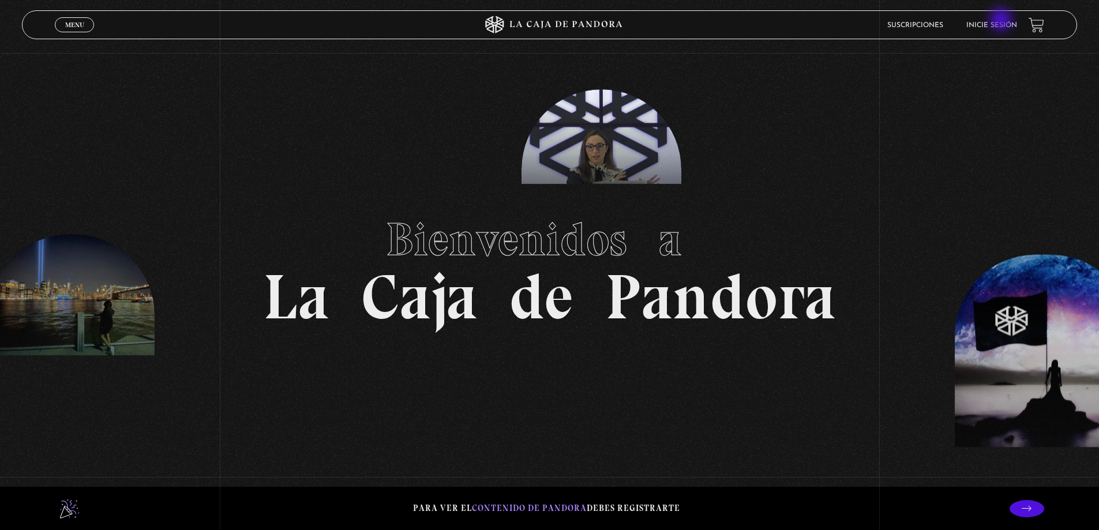 The width and height of the screenshot is (1099, 530). Describe the element at coordinates (546, 508) in the screenshot. I see `p: Para ver el debes registrarte` at that location.